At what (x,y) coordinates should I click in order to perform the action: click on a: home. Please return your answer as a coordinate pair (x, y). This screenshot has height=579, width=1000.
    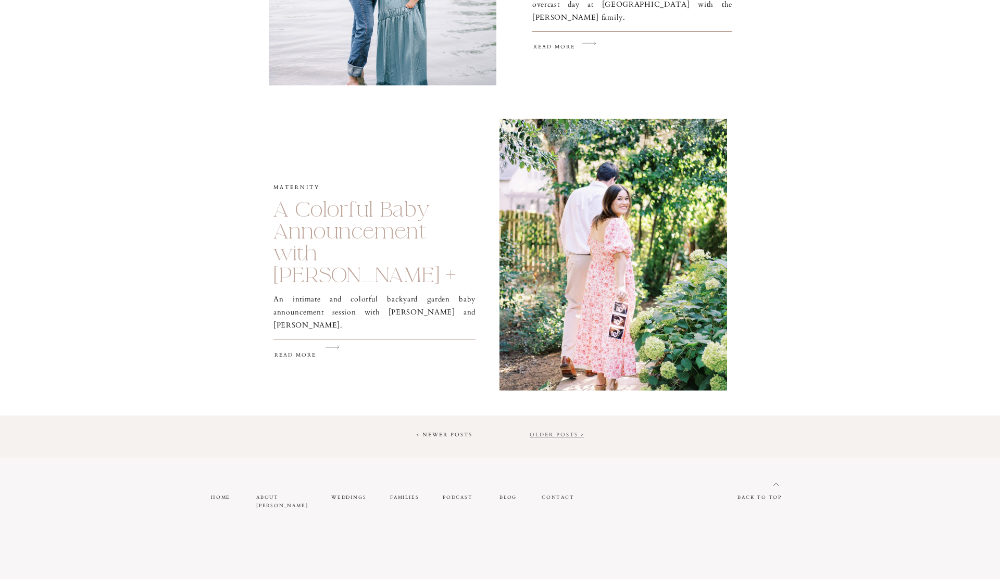
    Looking at the image, I should click on (222, 497).